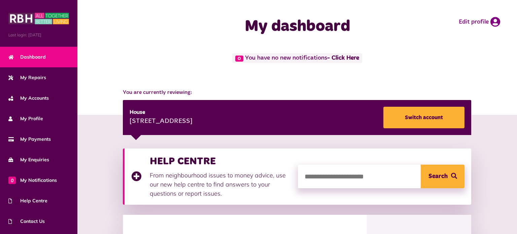 The image size is (517, 234). What do you see at coordinates (27, 57) in the screenshot?
I see `span: Dashboard` at bounding box center [27, 57].